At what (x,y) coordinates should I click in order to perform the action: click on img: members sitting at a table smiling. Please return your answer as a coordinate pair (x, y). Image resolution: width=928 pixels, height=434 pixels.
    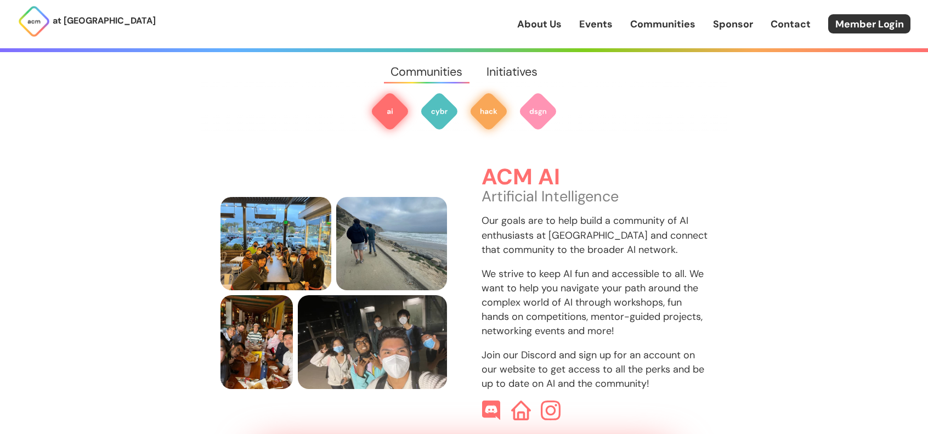
    Looking at the image, I should click on (276, 243).